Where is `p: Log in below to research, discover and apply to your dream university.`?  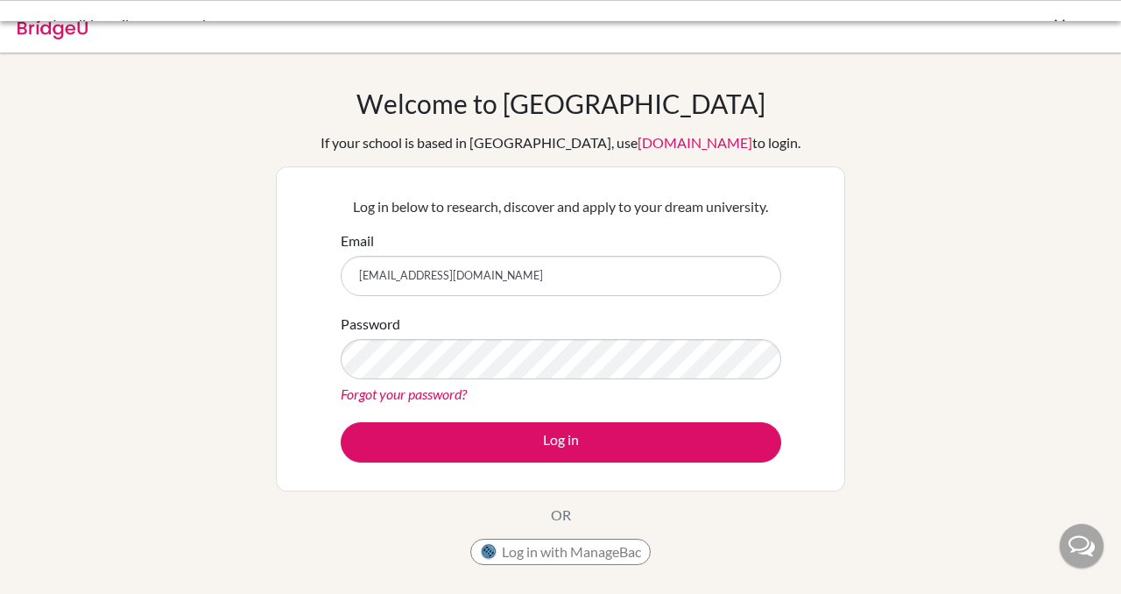
p: Log in below to research, discover and apply to your dream university. is located at coordinates (561, 207).